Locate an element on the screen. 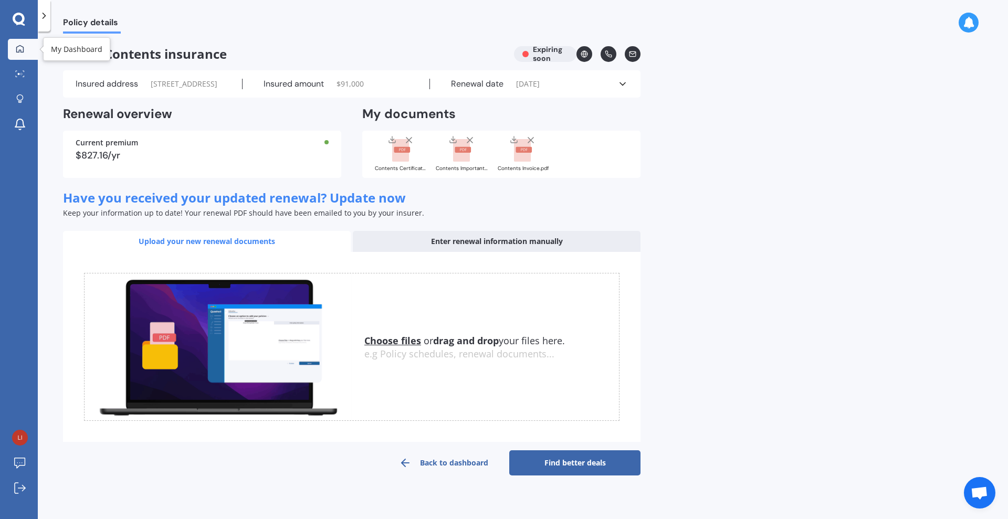  div: $827.16/yr is located at coordinates (202, 155).